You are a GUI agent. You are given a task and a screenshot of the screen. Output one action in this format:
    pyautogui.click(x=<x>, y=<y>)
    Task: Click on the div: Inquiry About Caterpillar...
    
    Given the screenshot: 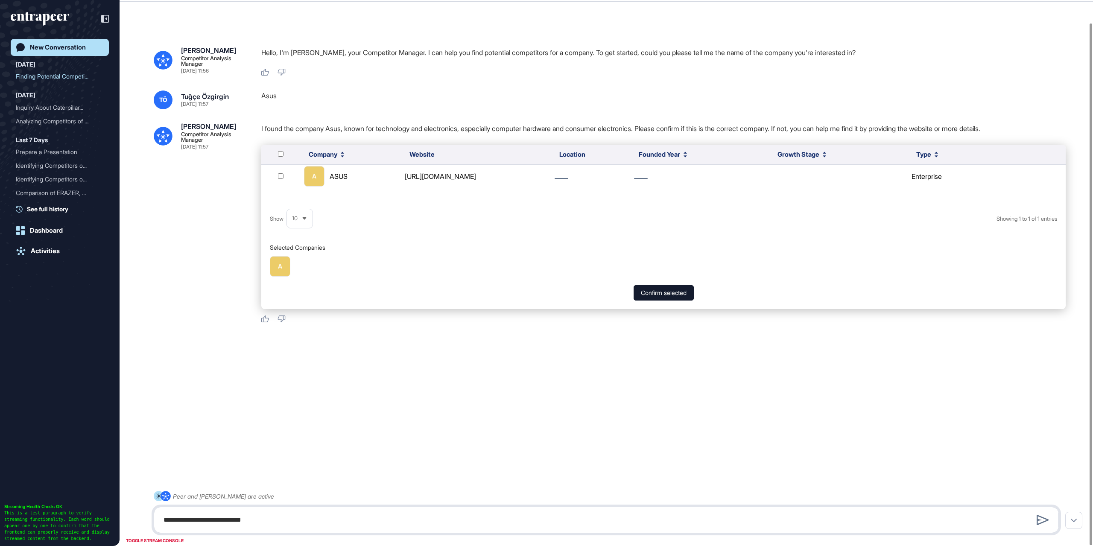 What is the action you would take?
    pyautogui.click(x=56, y=108)
    